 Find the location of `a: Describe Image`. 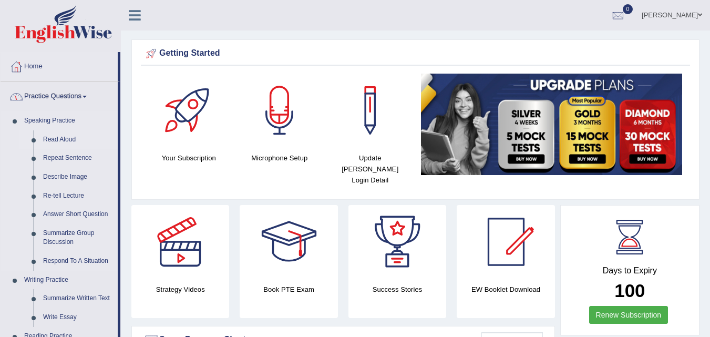

a: Describe Image is located at coordinates (78, 177).